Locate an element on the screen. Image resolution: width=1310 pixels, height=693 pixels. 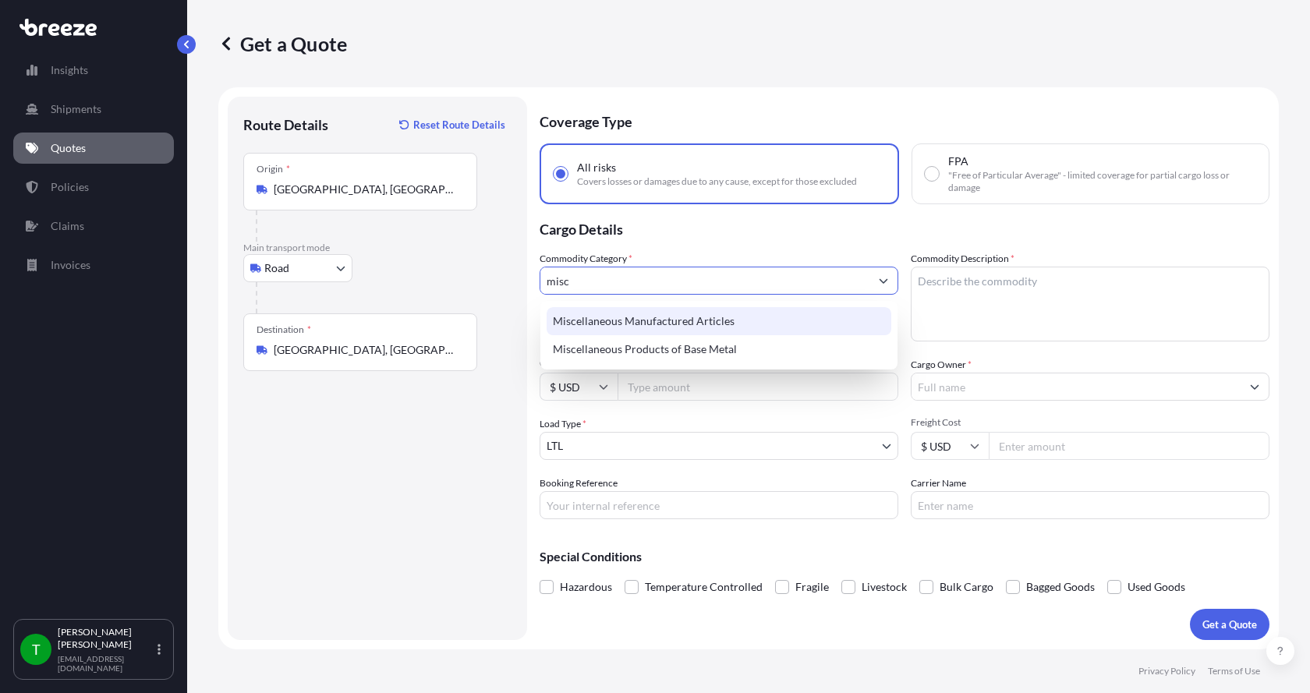
p: Main transport mode is located at coordinates (377, 248).